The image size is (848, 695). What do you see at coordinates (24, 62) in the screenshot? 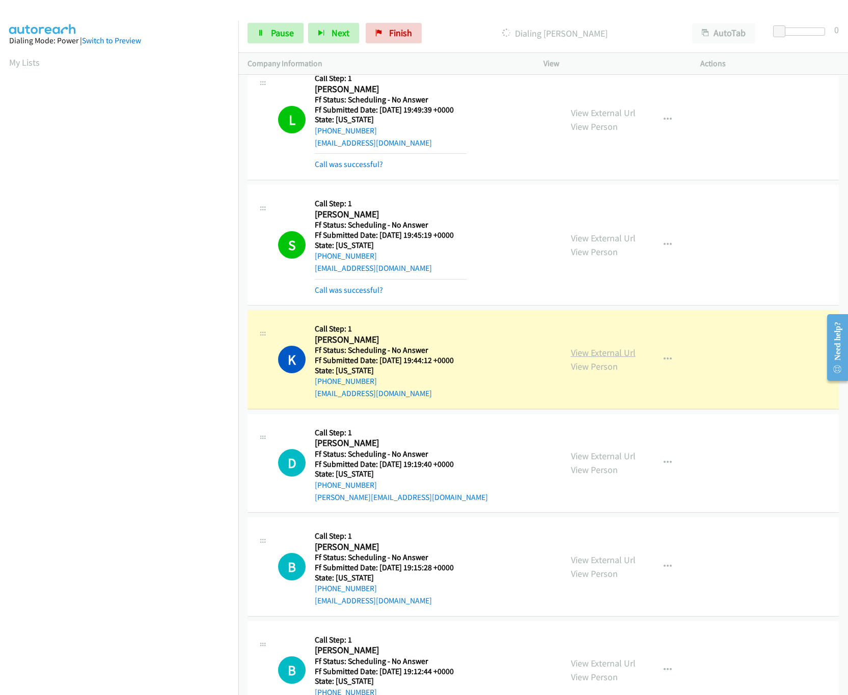
I see `a: My Lists` at bounding box center [24, 62].